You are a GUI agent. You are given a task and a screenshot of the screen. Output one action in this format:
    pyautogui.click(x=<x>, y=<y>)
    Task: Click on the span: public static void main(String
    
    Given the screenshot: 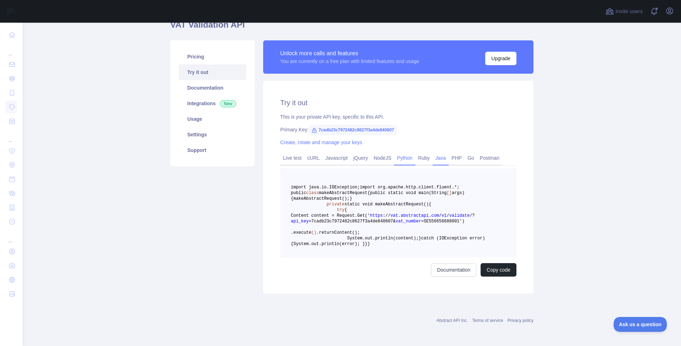 What is the action you would take?
    pyautogui.click(x=408, y=193)
    